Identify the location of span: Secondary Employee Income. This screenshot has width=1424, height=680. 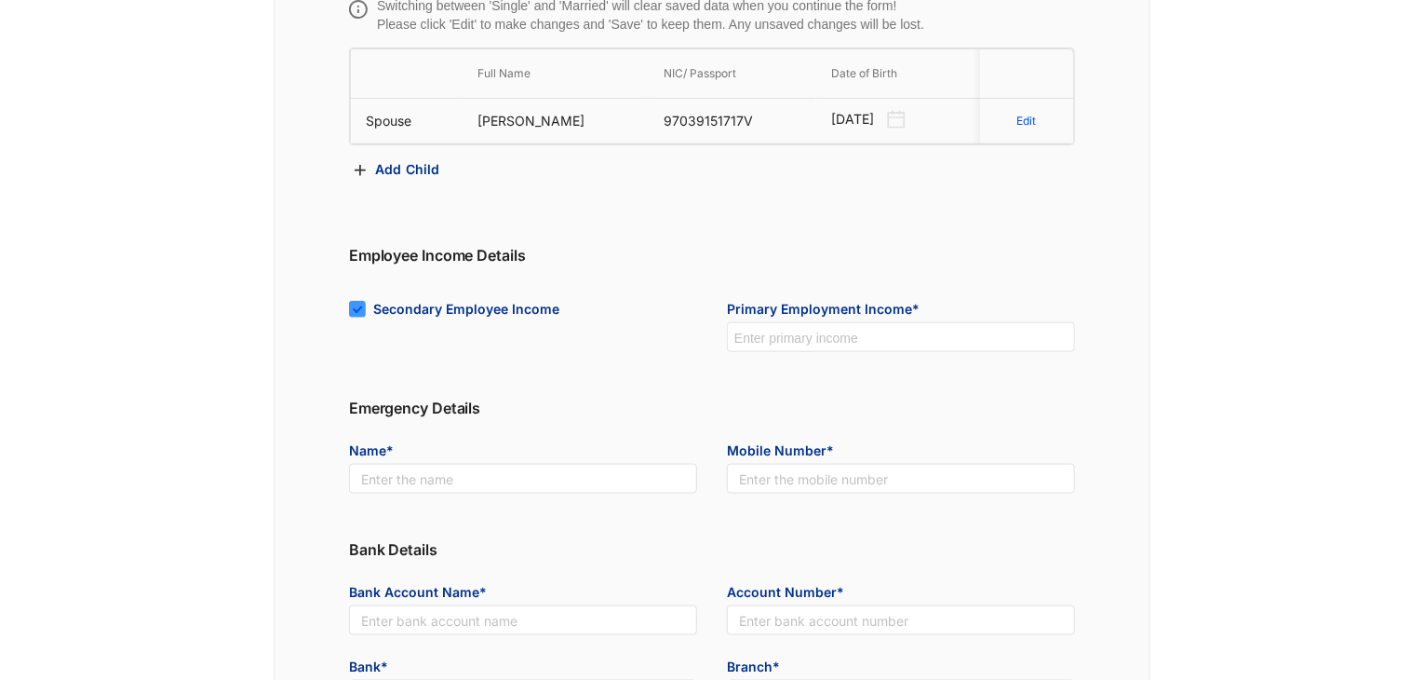
(466, 309).